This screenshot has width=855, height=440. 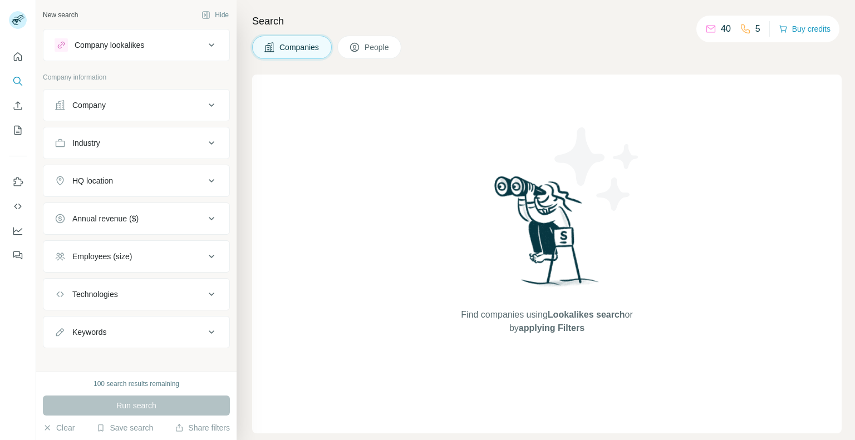 What do you see at coordinates (125, 428) in the screenshot?
I see `button: Save search` at bounding box center [125, 428].